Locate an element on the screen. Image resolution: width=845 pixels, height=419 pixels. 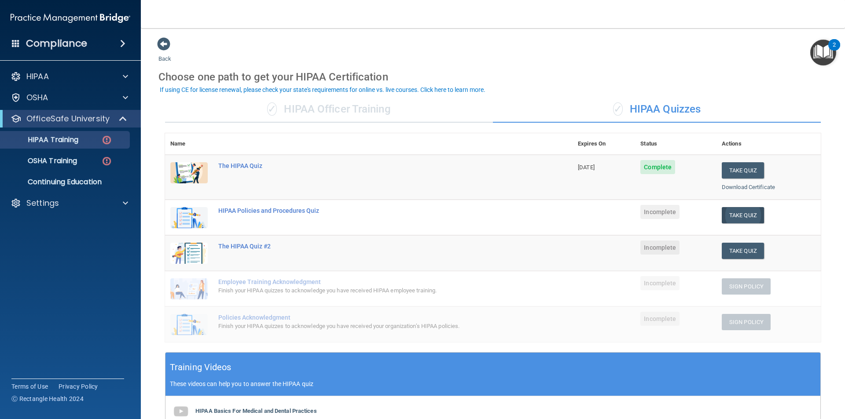
p: OSHA Training is located at coordinates (41, 161).